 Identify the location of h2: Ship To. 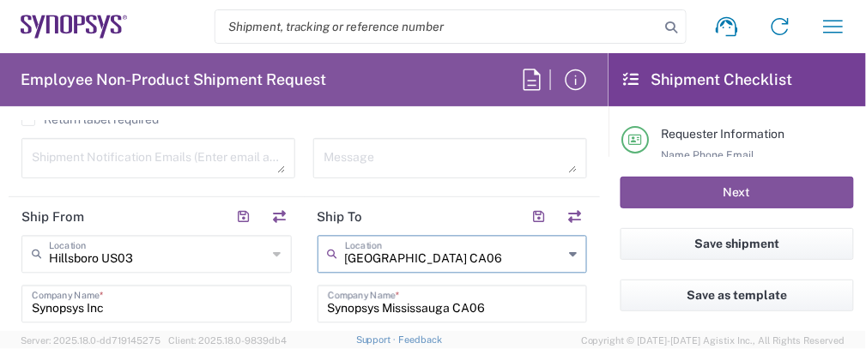
(340, 217).